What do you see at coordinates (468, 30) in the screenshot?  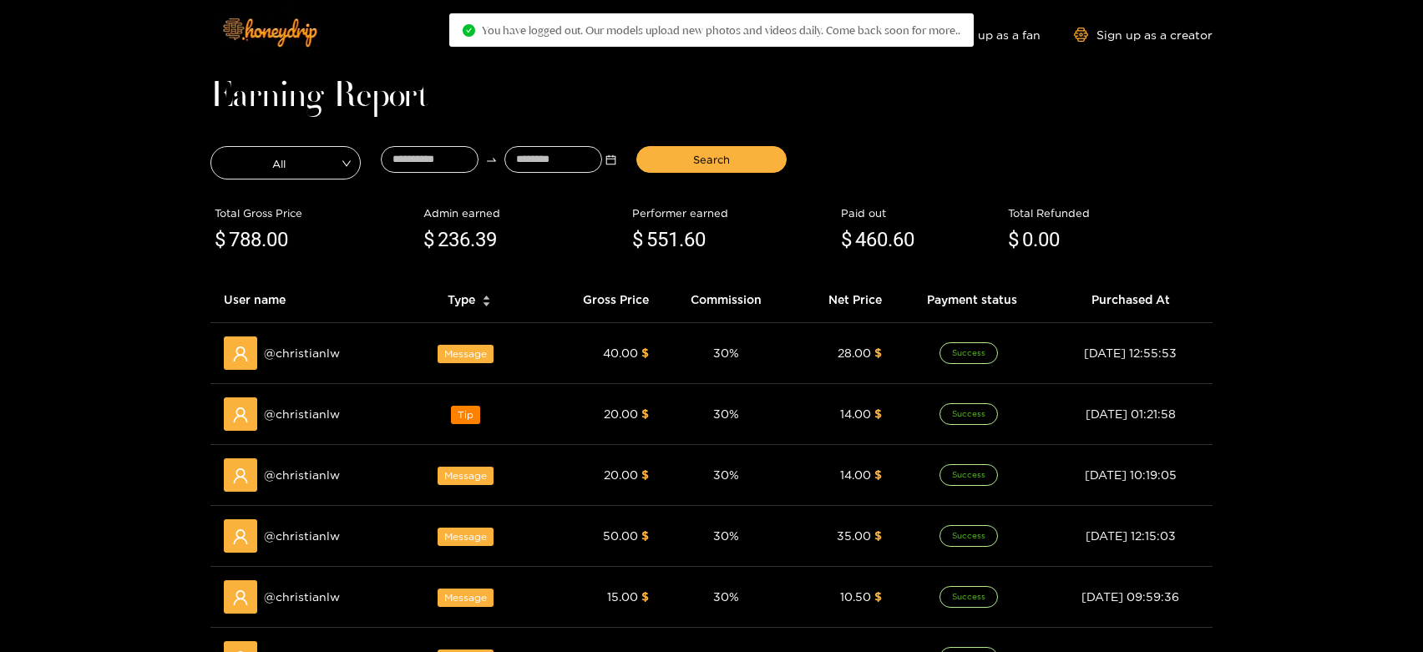 I see `span: check-circle` at bounding box center [468, 30].